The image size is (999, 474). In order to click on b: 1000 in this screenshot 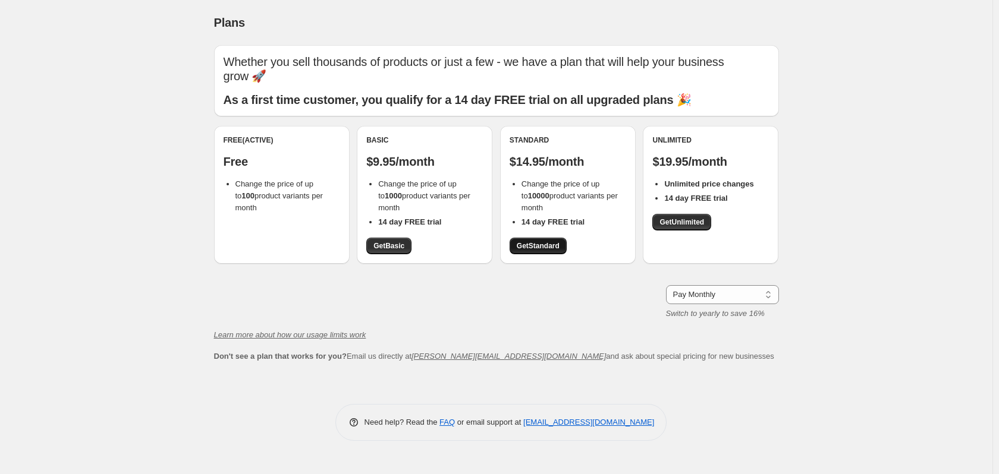, I will do `click(393, 196)`.